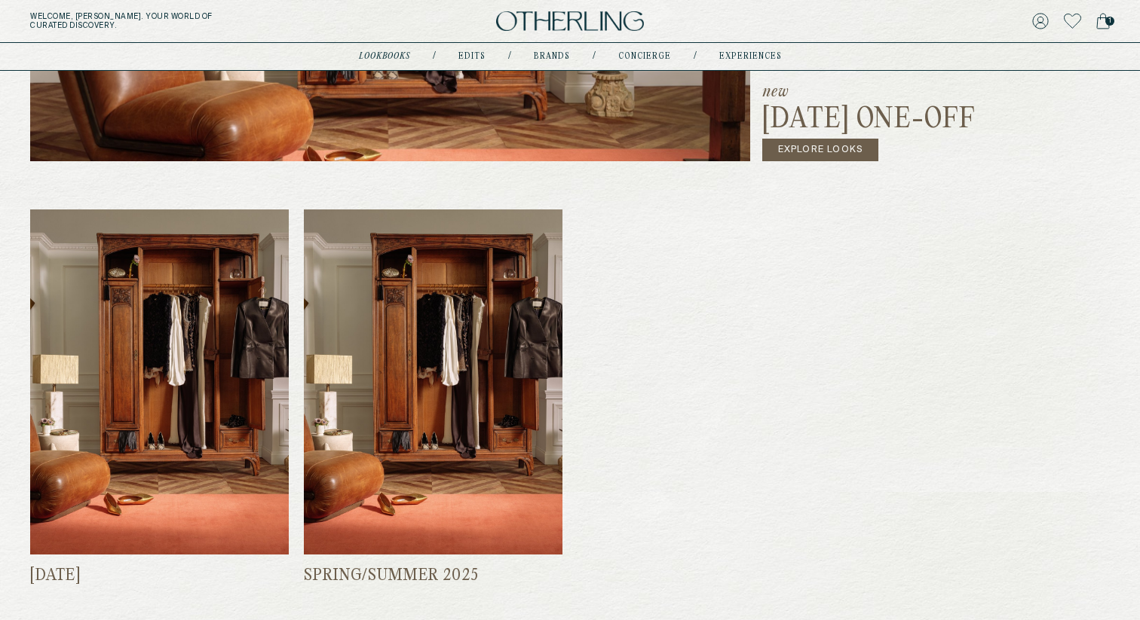 This screenshot has height=620, width=1140. What do you see at coordinates (1110, 21) in the screenshot?
I see `span: 1` at bounding box center [1110, 21].